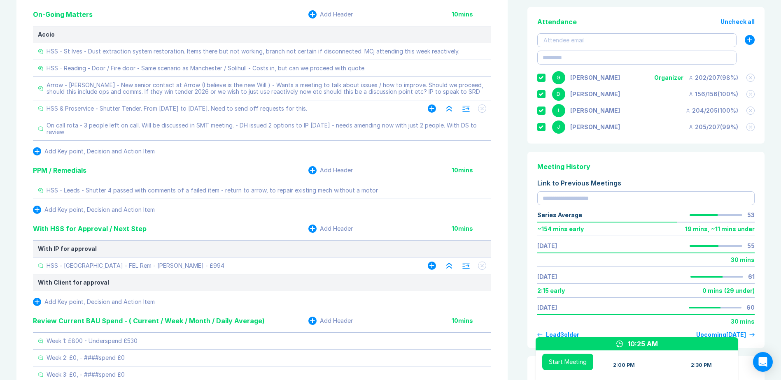 This screenshot has width=781, height=380. Describe the element at coordinates (562, 335) in the screenshot. I see `div: Load 3 older` at that location.